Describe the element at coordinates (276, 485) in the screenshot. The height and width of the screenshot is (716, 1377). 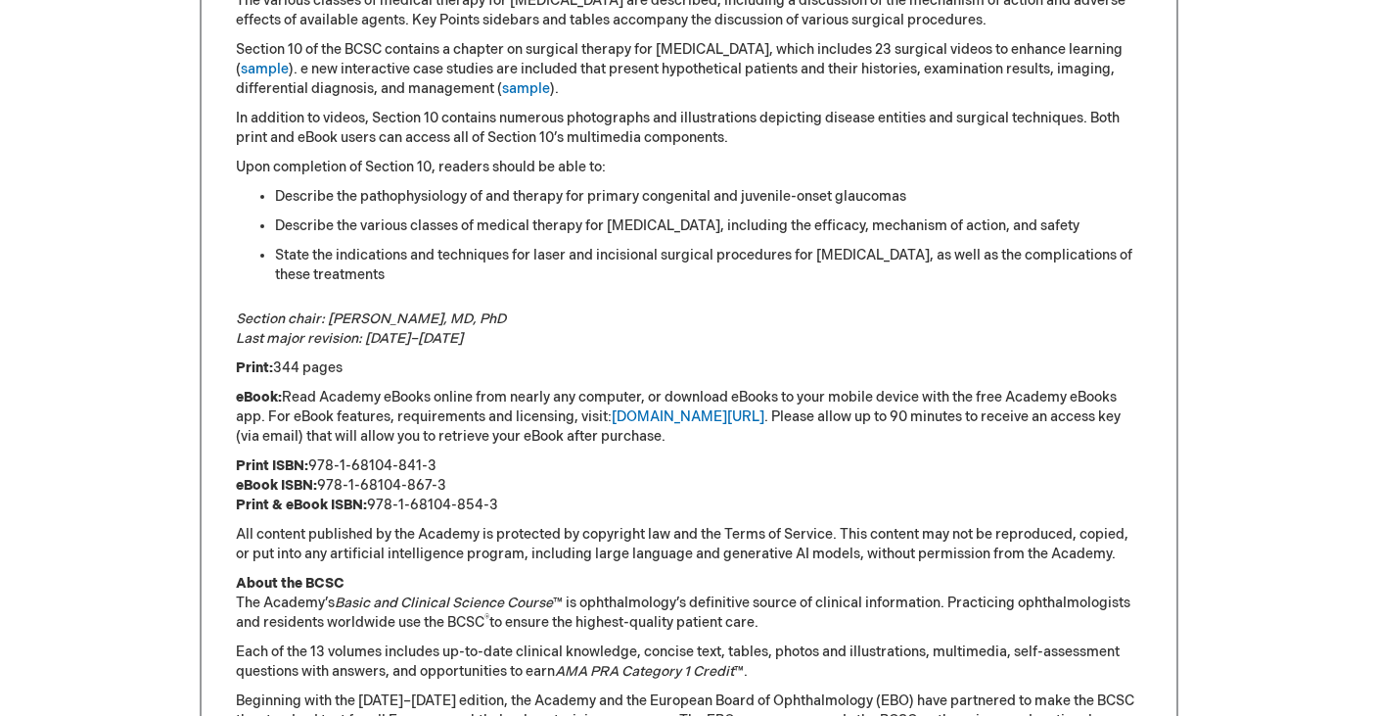
I see `strong: eBook ISBN:` at that location.